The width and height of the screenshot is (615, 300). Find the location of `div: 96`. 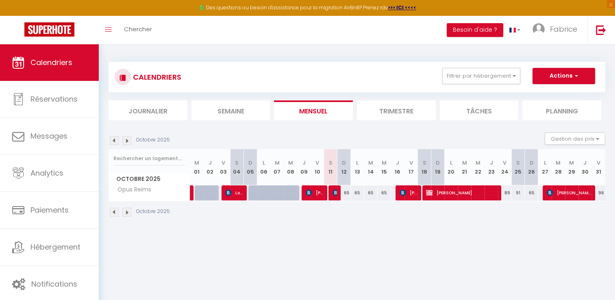

div: 96 is located at coordinates (598, 193).